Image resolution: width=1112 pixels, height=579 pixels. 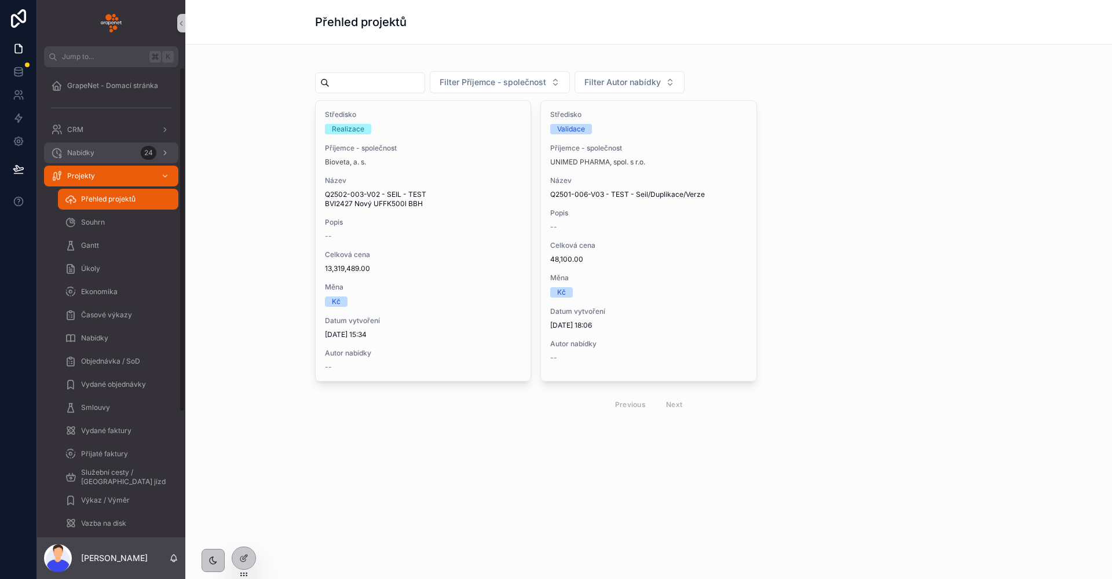 What do you see at coordinates (118, 315) in the screenshot?
I see `a: Časové výkazy` at bounding box center [118, 315].